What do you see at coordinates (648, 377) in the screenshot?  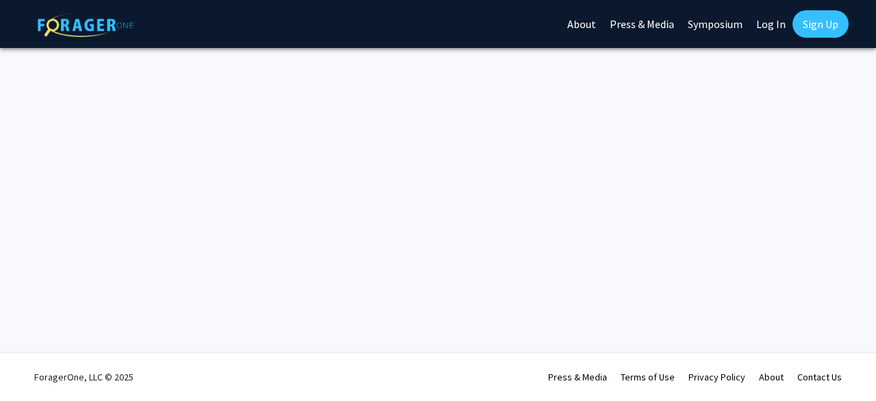 I see `a: Terms of Use` at bounding box center [648, 377].